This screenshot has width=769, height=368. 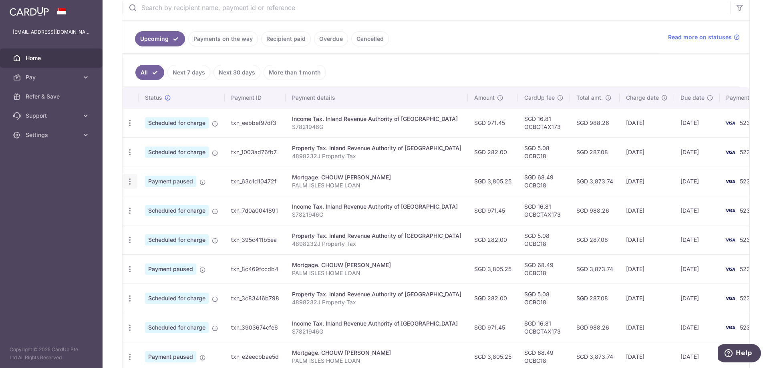 I want to click on span: Support, so click(x=52, y=116).